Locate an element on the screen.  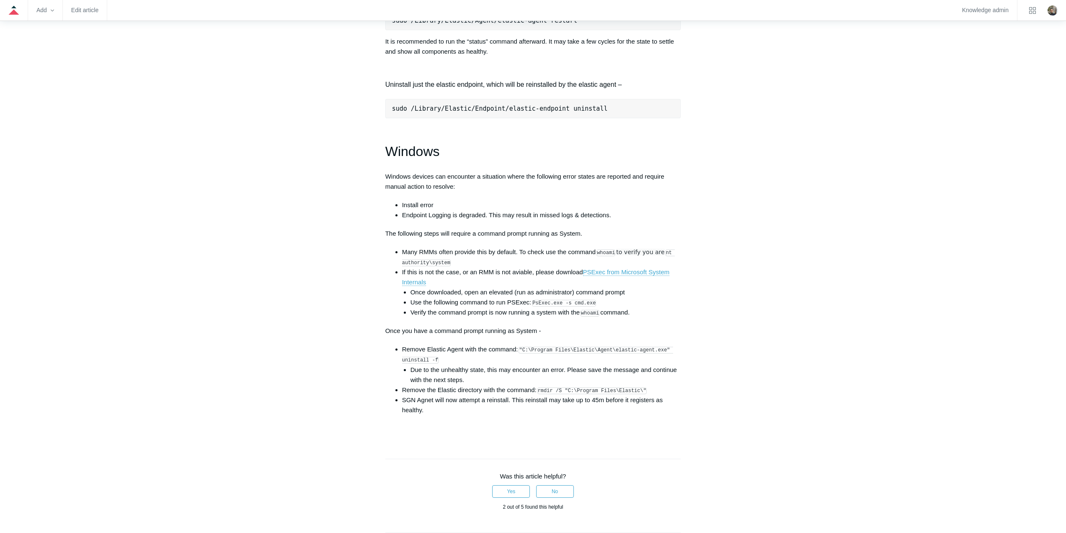
li: Remove the Elastic directory with the command: is located at coordinates (542, 390).